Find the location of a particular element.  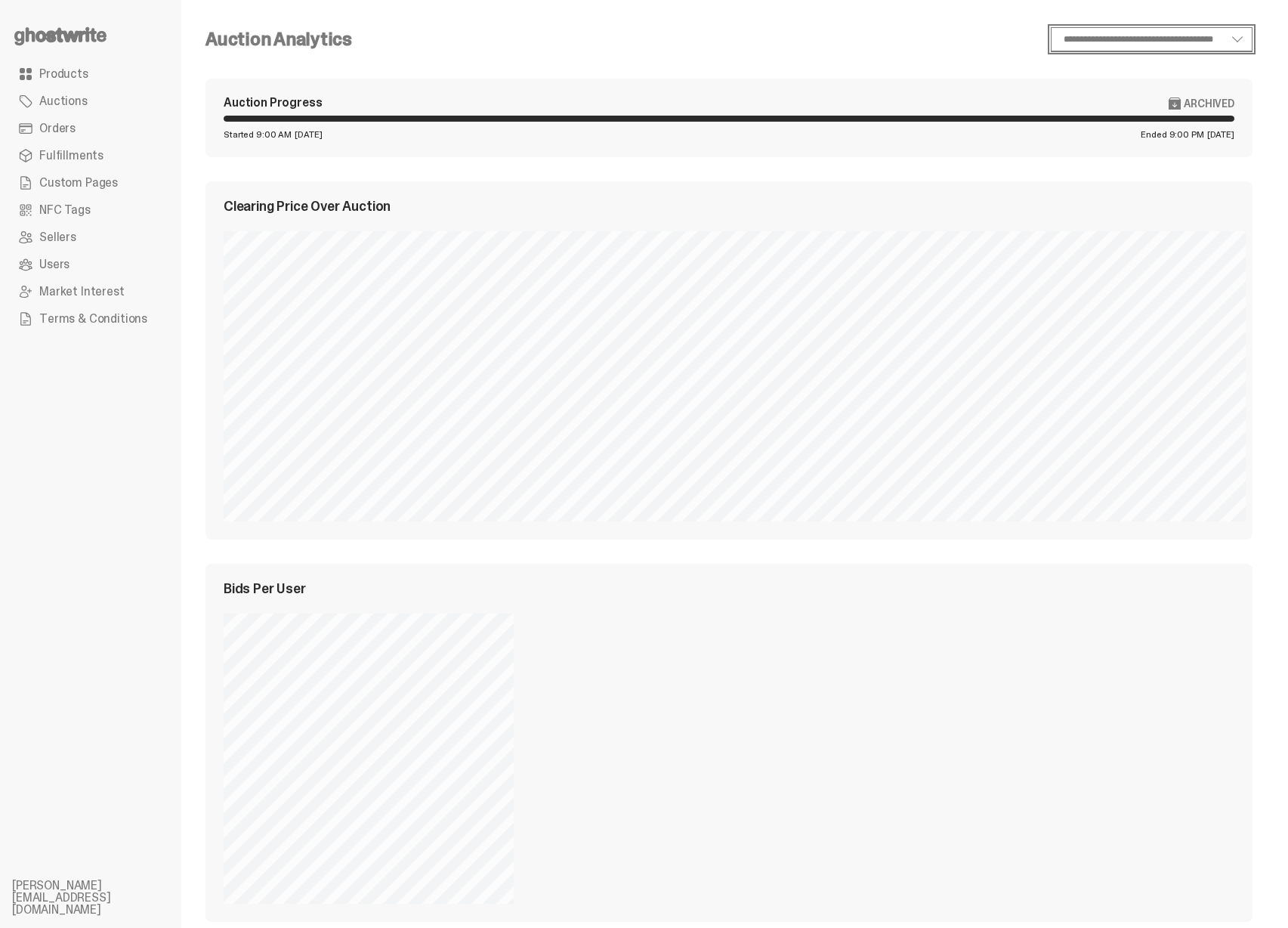

span: Terms & Conditions is located at coordinates (93, 318).